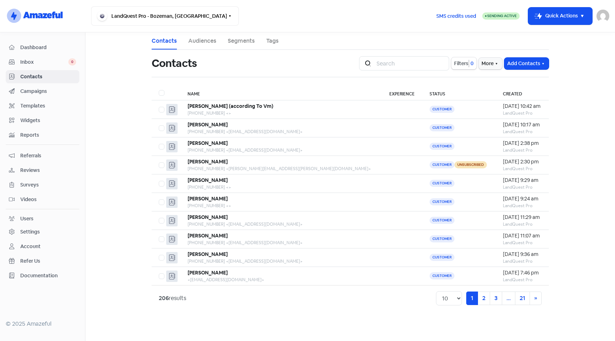 This screenshot has height=341, width=615. Describe the element at coordinates (461, 63) in the screenshot. I see `span: Filters` at that location.